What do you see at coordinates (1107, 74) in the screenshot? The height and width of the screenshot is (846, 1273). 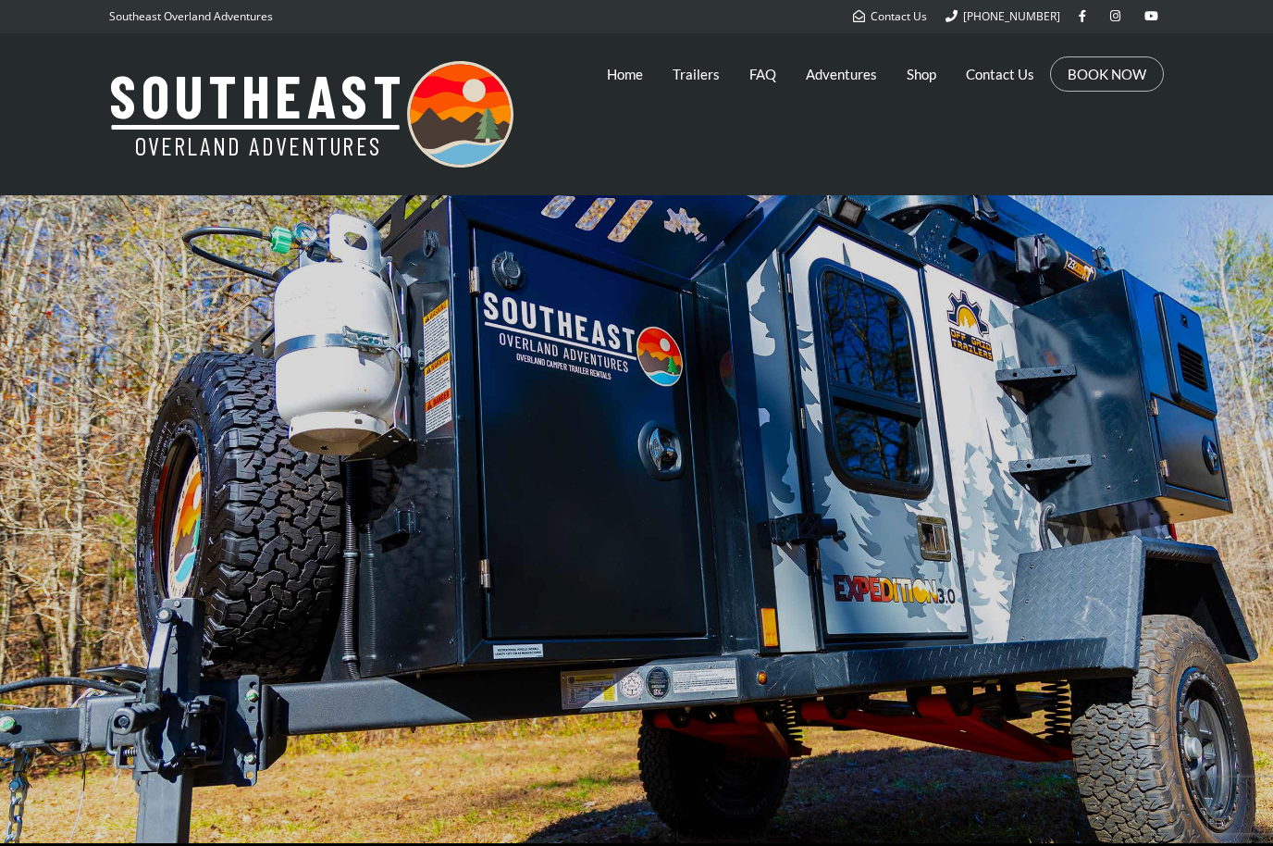 I see `a: BOOK NOW` at bounding box center [1107, 74].